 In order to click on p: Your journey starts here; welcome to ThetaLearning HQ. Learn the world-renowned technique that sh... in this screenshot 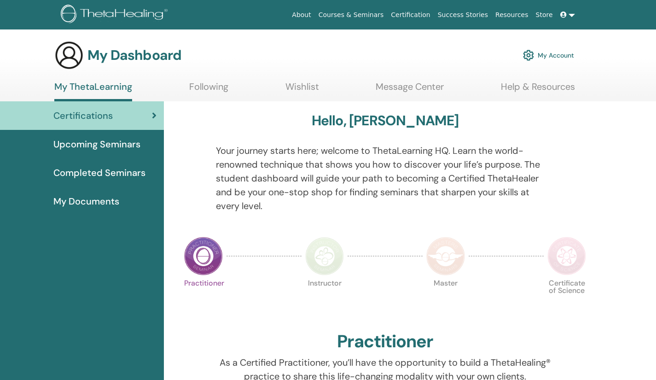, I will do `click(385, 178)`.